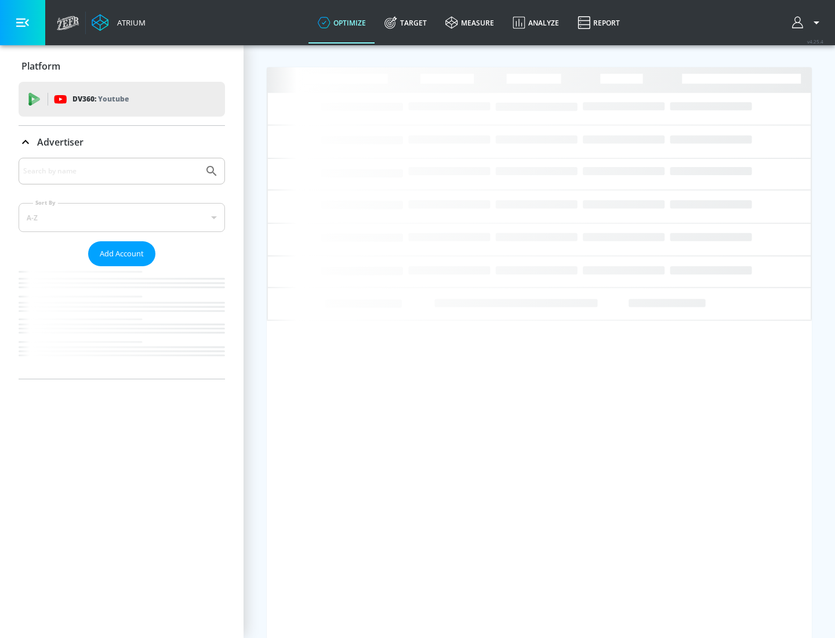  I want to click on p: DV360:, so click(100, 99).